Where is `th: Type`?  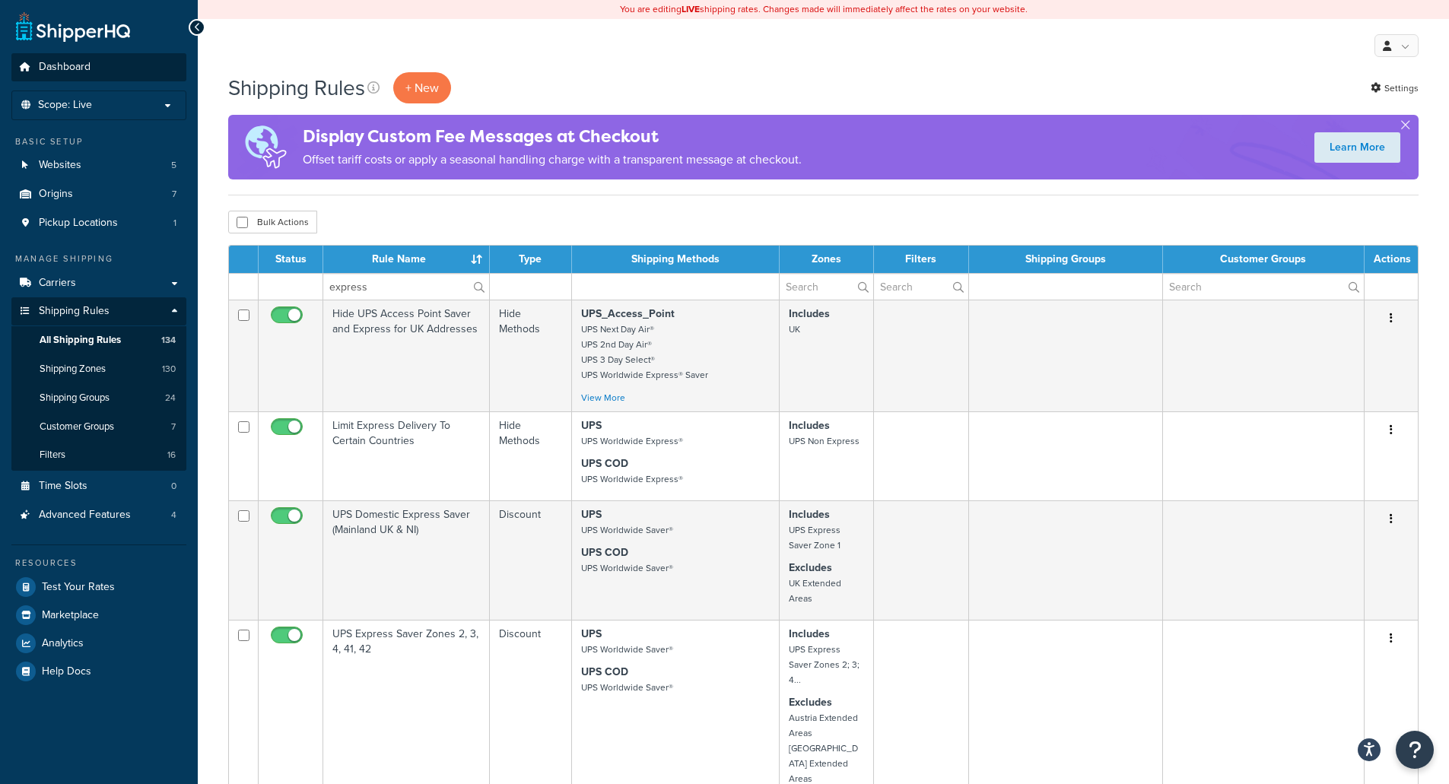 th: Type is located at coordinates (531, 259).